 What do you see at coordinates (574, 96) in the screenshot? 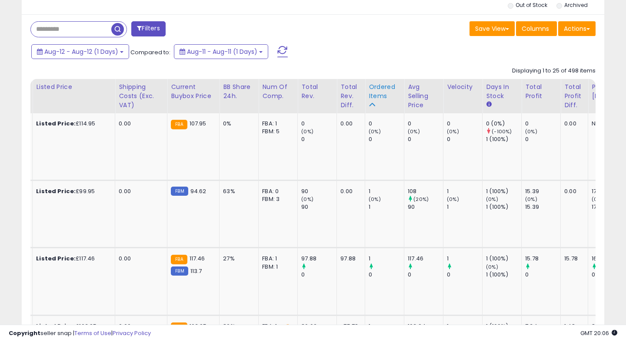
I see `div: Total Profit Diff.` at bounding box center [574, 96].